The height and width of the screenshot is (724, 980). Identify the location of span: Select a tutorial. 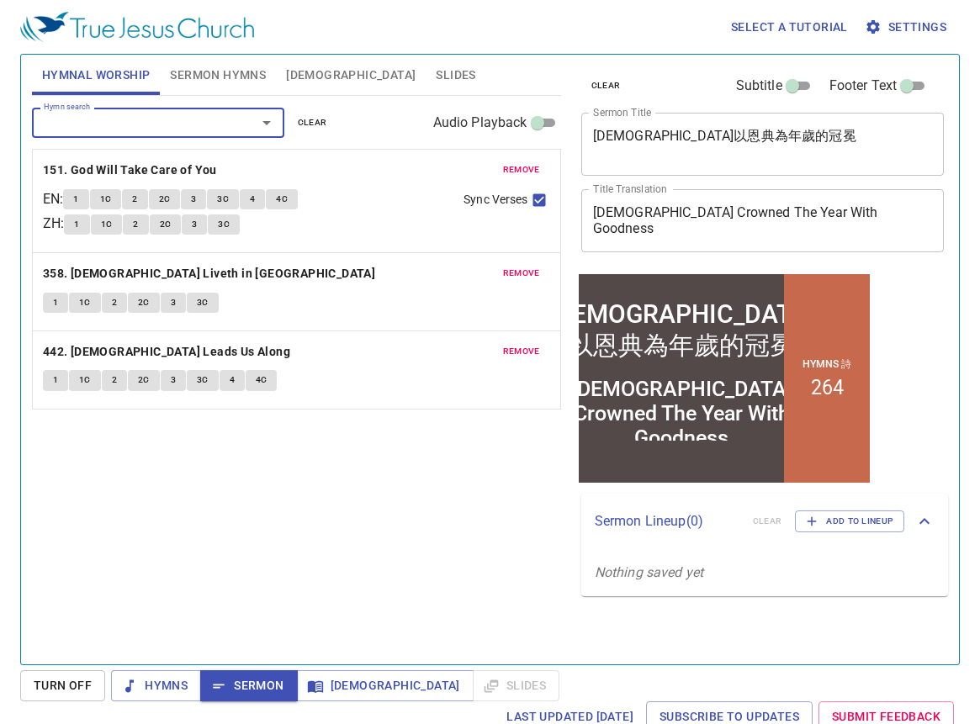
(789, 27).